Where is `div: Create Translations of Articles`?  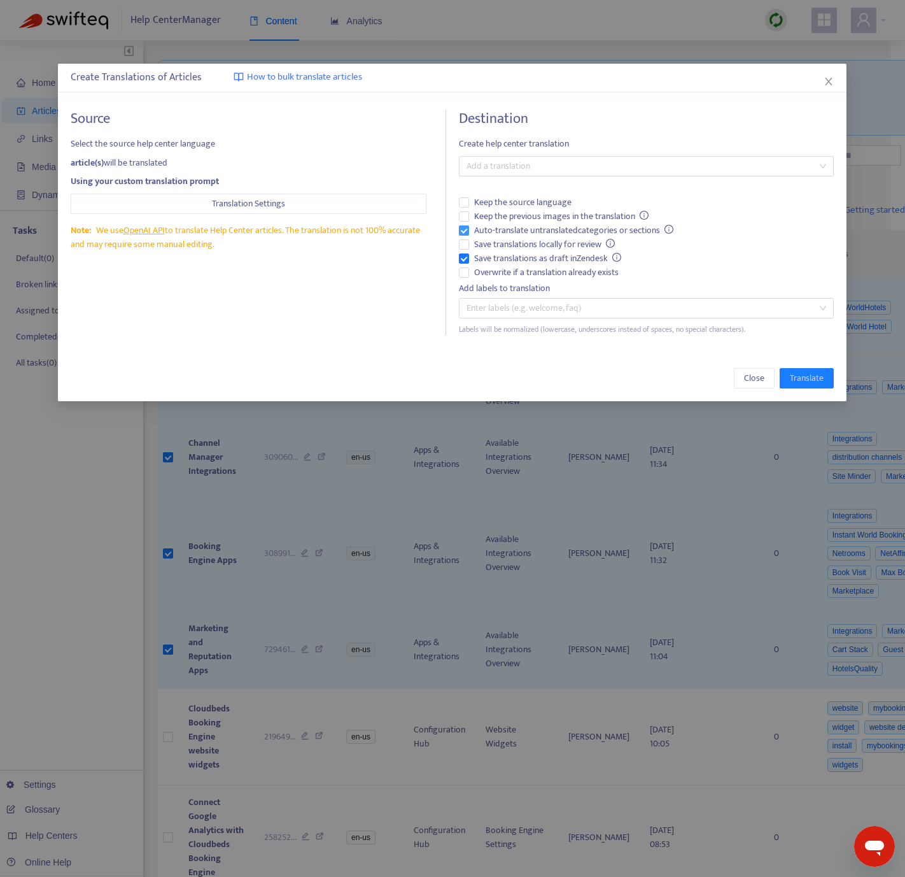
div: Create Translations of Articles is located at coordinates (452, 78).